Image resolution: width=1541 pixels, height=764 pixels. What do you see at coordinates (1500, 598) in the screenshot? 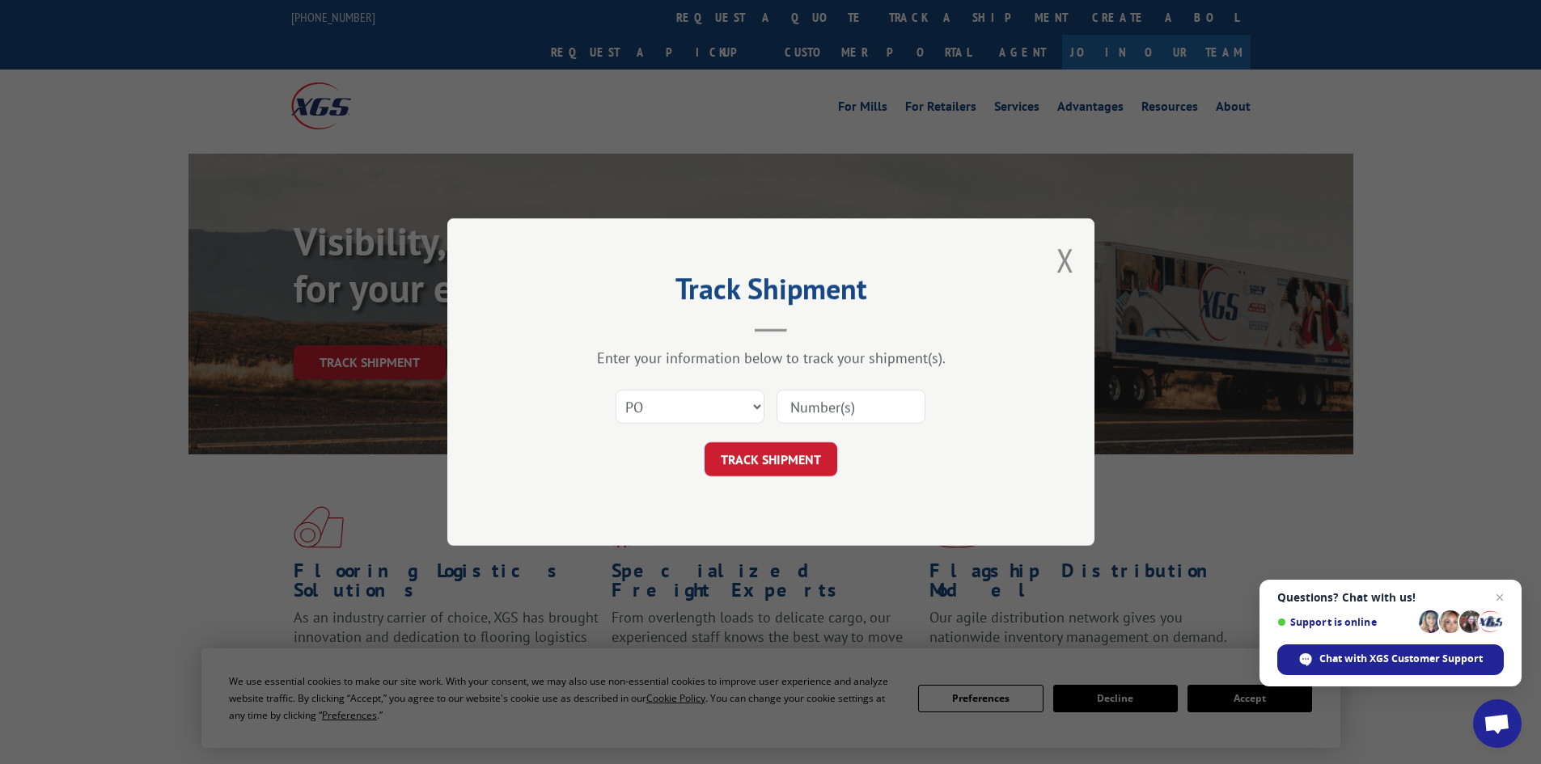
I see `span: Close chat` at bounding box center [1500, 598].